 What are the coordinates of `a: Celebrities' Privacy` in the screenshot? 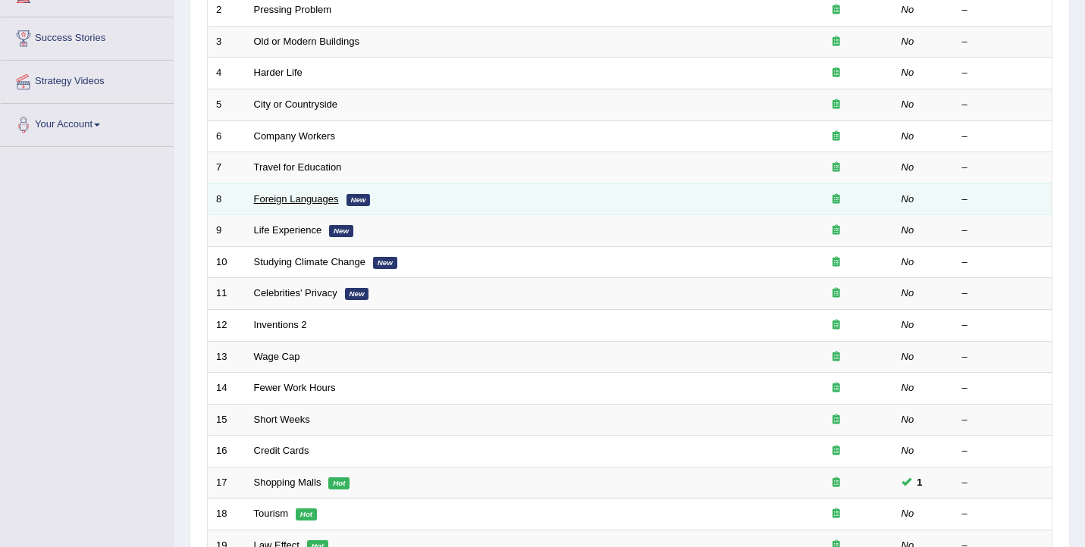 It's located at (296, 293).